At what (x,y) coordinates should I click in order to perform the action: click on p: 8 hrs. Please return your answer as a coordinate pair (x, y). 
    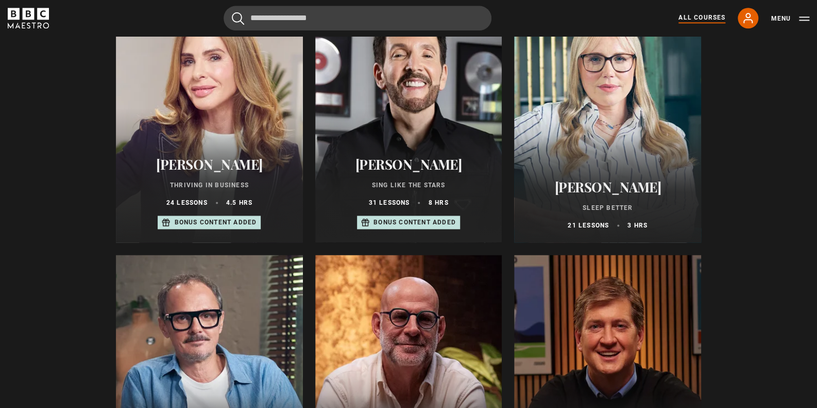
    Looking at the image, I should click on (438, 203).